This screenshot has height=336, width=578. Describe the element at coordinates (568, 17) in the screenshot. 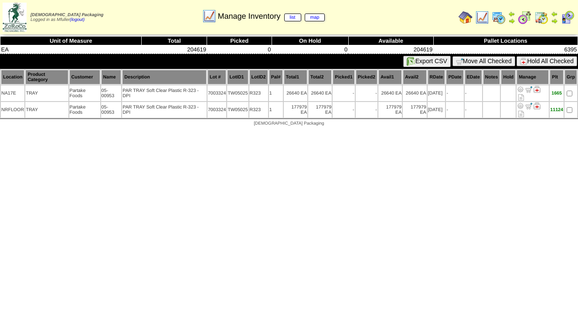

I see `img: calendarcustomer.gif` at that location.